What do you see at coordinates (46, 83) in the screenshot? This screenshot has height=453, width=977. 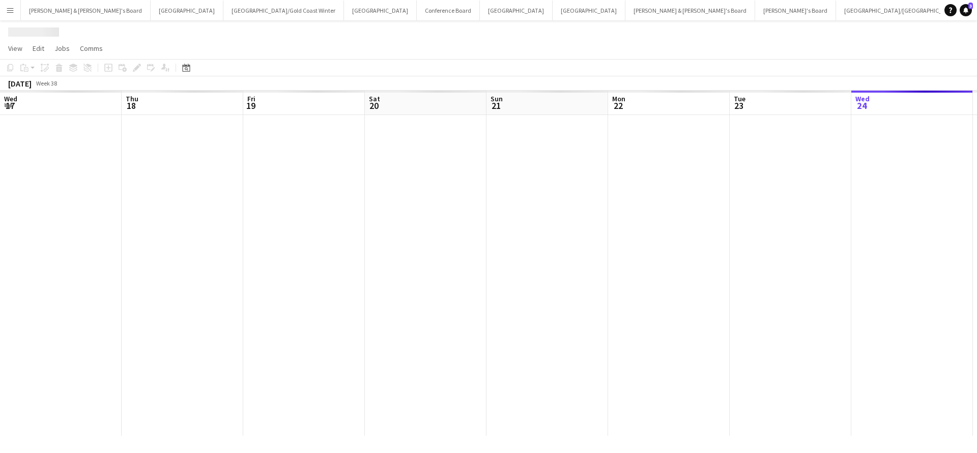 I see `span: Week 38` at bounding box center [46, 83].